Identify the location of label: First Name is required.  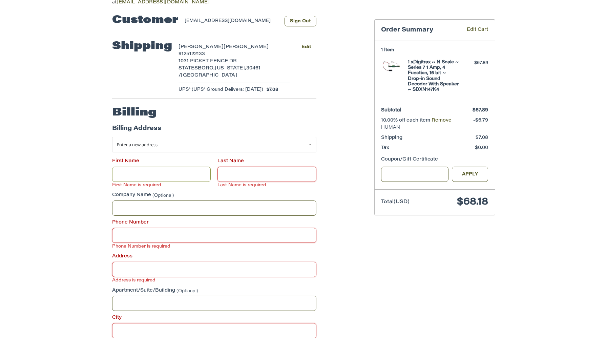
(162, 185).